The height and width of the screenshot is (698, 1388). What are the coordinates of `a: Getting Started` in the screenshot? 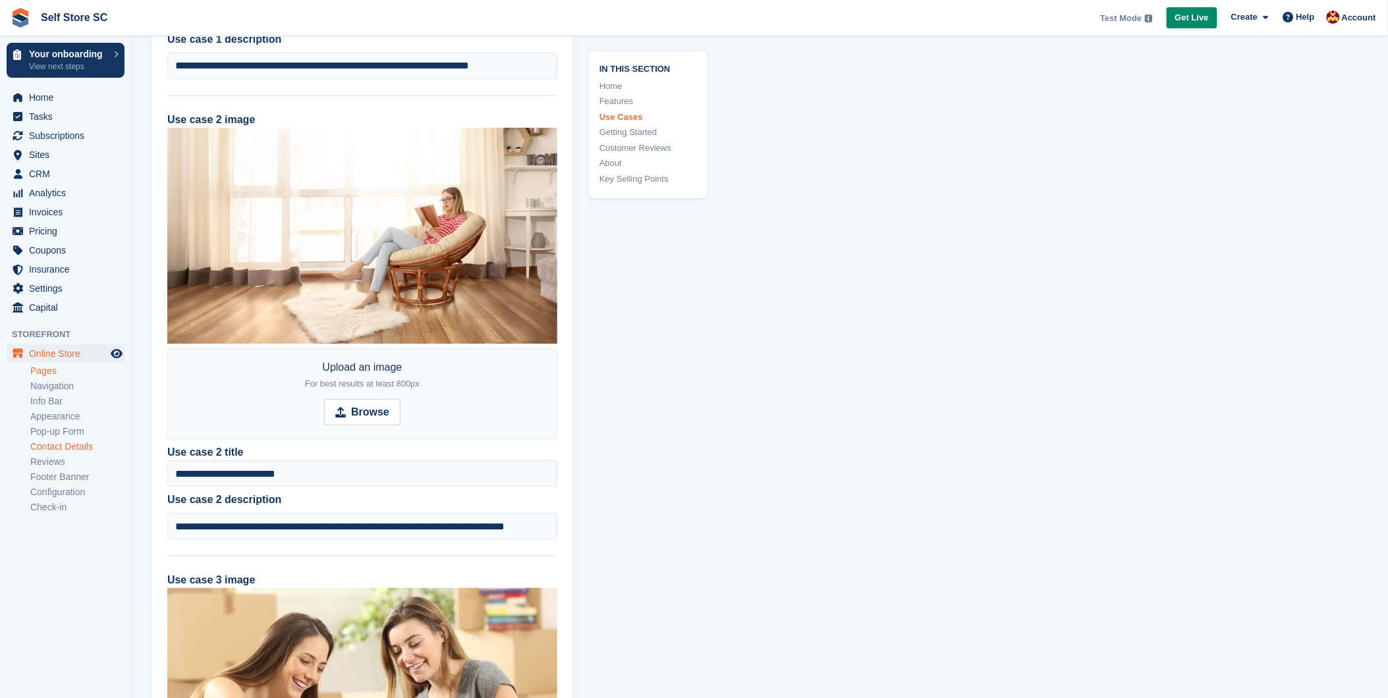 It's located at (648, 132).